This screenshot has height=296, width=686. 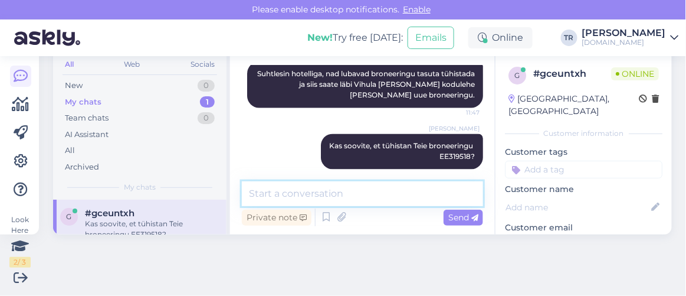 What do you see at coordinates (82, 167) in the screenshot?
I see `div: Archived` at bounding box center [82, 167].